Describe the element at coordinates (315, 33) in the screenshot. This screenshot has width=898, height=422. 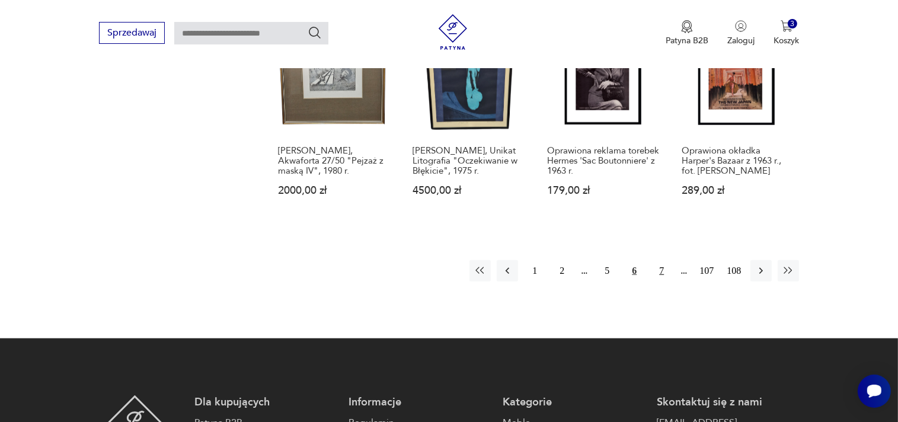
I see `button: Szukaj` at that location.